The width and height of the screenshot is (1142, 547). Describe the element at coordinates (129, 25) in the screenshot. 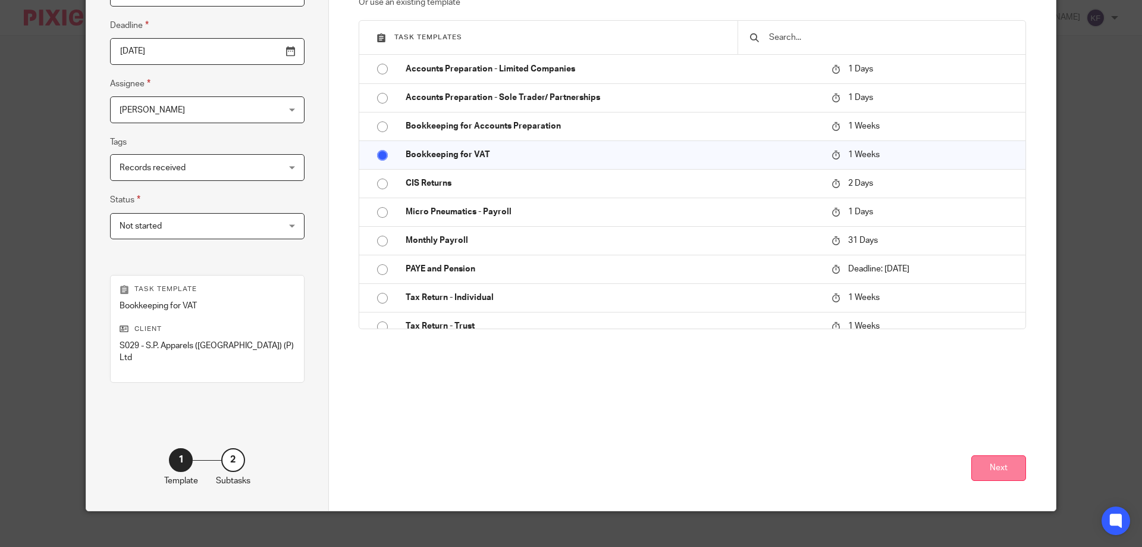

I see `label: Deadline` at that location.